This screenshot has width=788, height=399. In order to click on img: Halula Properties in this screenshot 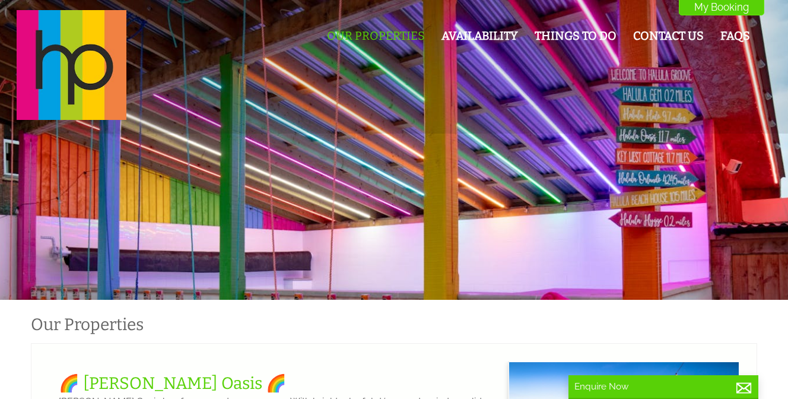, I will do `click(71, 65)`.